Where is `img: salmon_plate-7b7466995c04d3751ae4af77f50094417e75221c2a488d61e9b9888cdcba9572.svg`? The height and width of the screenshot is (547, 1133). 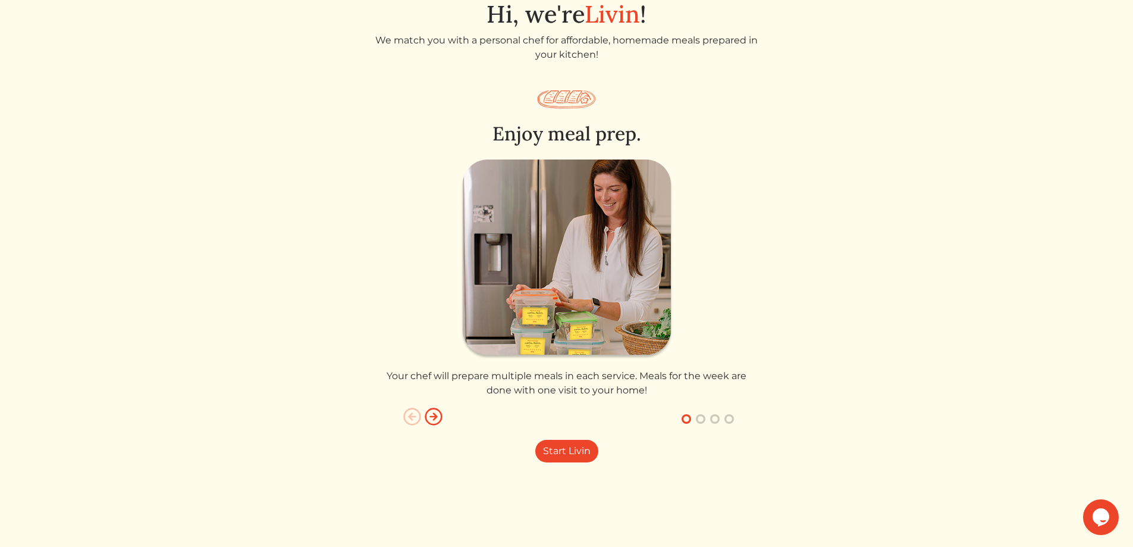 img: salmon_plate-7b7466995c04d3751ae4af77f50094417e75221c2a488d61e9b9888cdcba9572.svg is located at coordinates (566, 99).